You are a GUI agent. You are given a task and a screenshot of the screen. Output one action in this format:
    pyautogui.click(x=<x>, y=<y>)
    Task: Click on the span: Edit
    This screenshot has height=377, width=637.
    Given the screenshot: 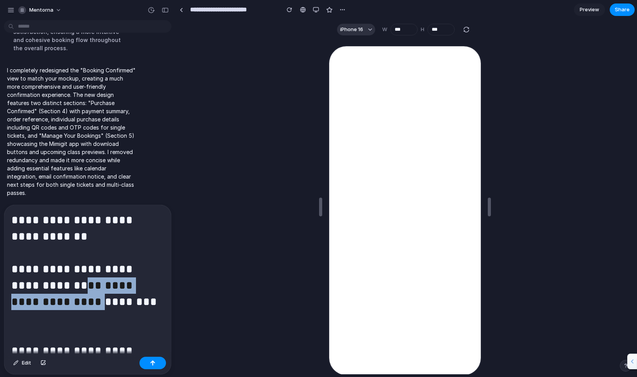 What is the action you would take?
    pyautogui.click(x=26, y=363)
    